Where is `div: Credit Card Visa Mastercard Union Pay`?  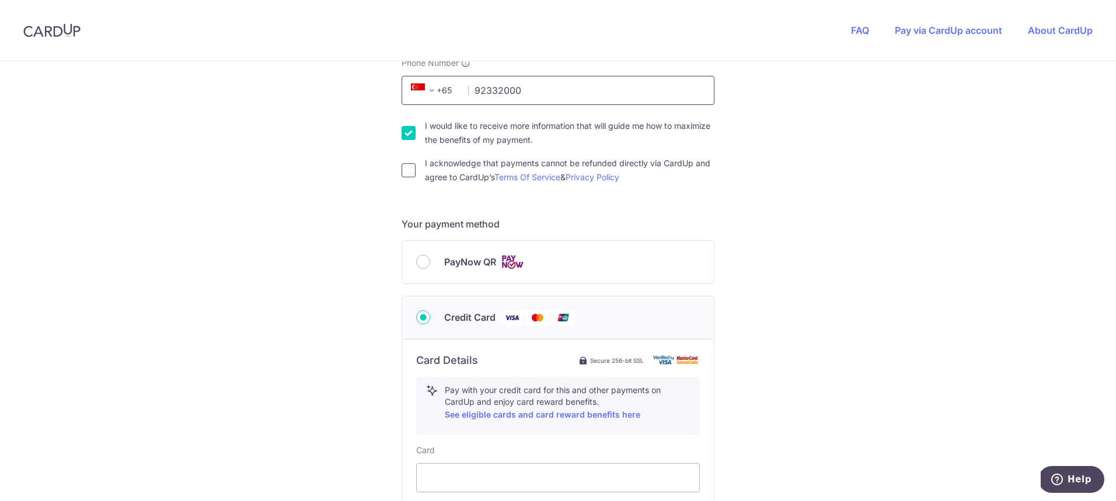 div: Credit Card Visa Mastercard Union Pay is located at coordinates (558, 318).